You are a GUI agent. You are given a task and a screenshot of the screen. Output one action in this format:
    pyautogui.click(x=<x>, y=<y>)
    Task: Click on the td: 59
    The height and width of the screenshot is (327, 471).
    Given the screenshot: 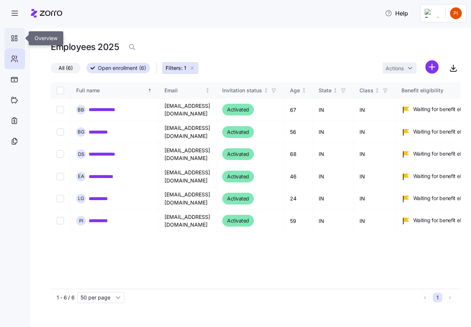 What is the action you would take?
    pyautogui.click(x=299, y=221)
    